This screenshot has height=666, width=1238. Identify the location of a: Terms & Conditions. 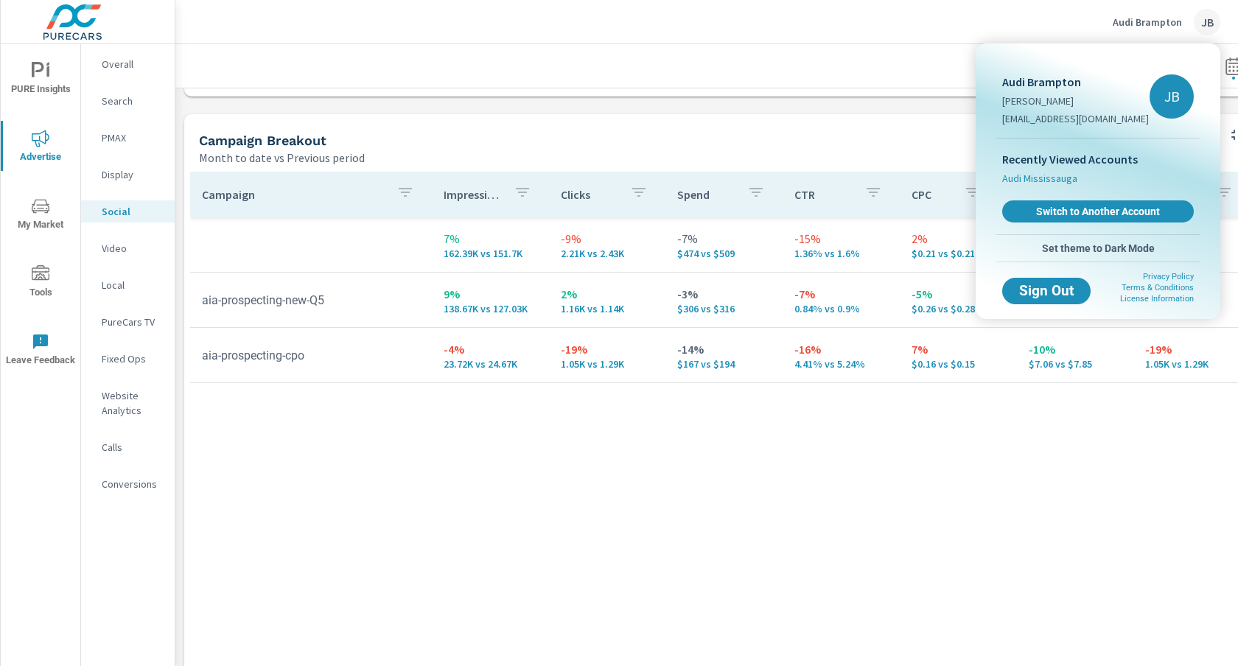
(1157, 287).